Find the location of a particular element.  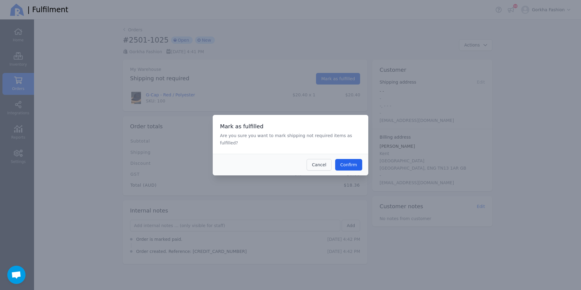

span: Confirm is located at coordinates (349, 165).